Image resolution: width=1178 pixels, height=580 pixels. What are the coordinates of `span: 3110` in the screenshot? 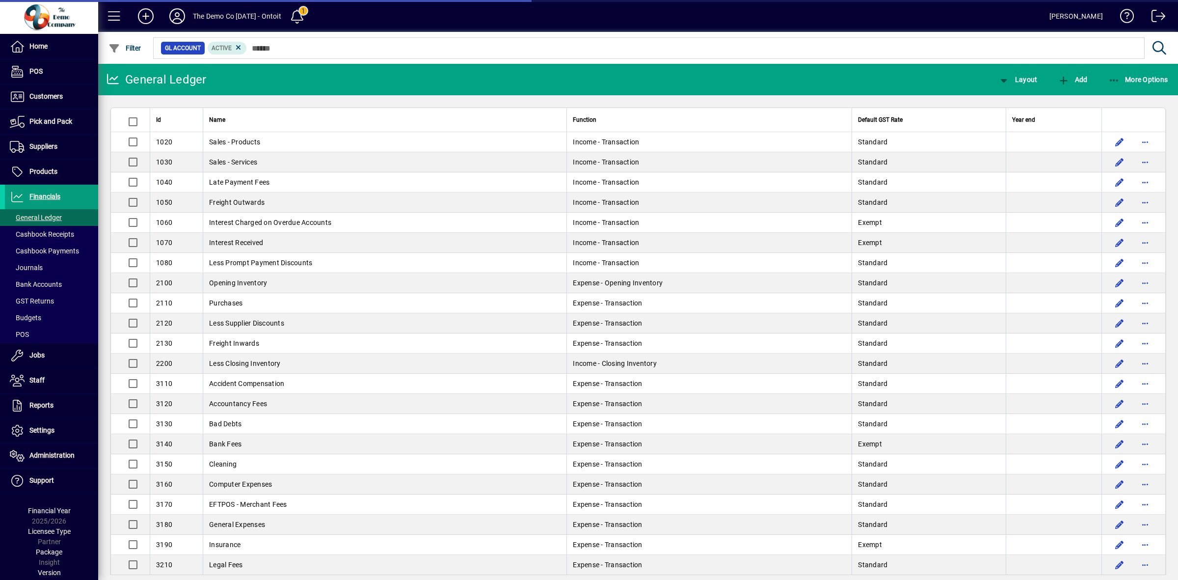 It's located at (164, 383).